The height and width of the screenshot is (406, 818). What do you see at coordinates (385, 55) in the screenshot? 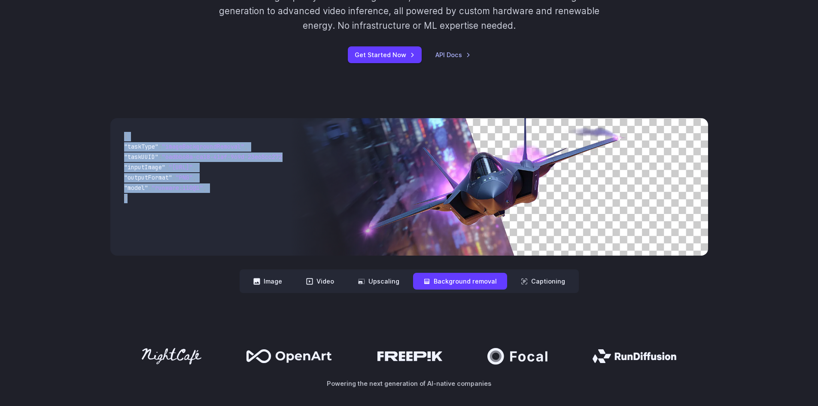
I see `a: Get Started Now` at bounding box center [385, 55].